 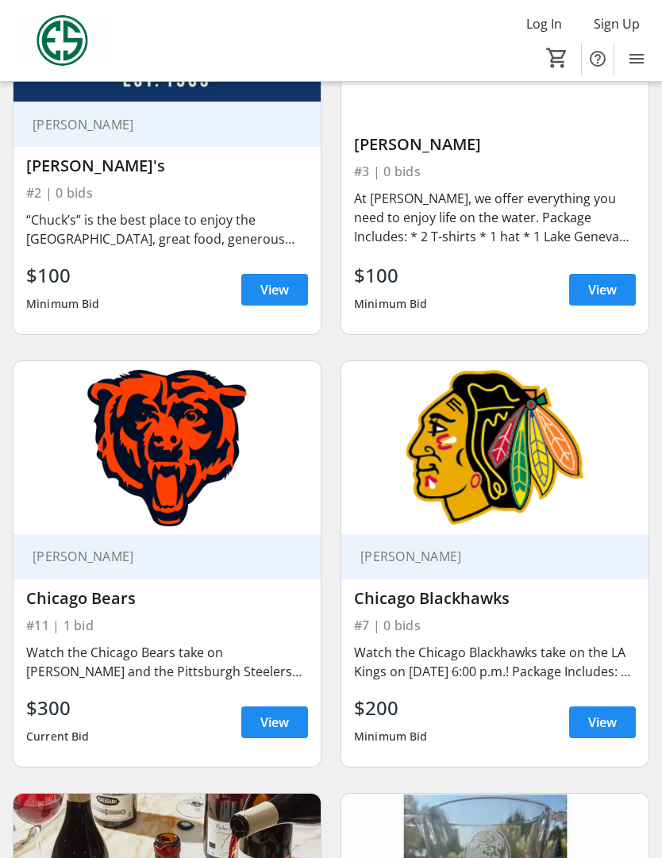 I want to click on div: Chicago Bears, so click(x=167, y=598).